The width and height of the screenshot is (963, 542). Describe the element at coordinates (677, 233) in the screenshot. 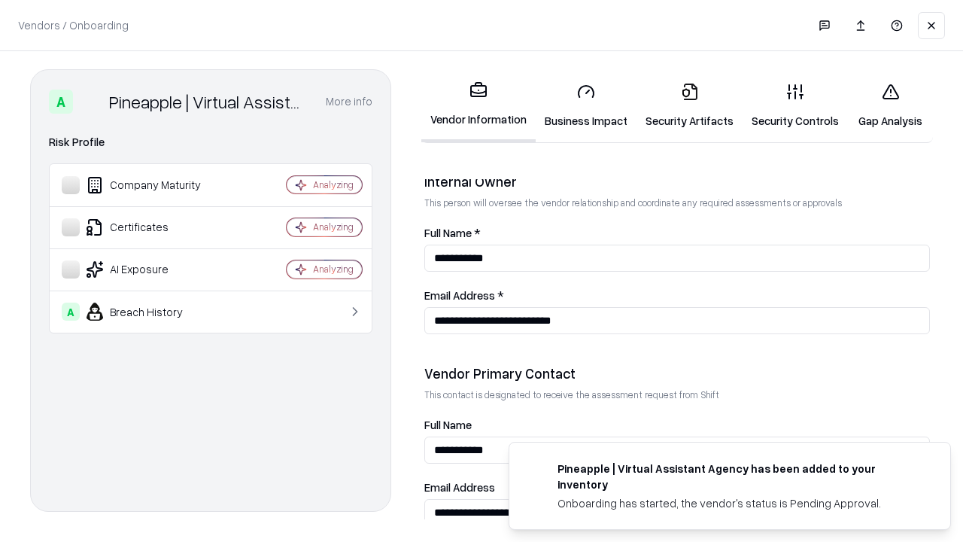

I see `label: Full Name *` at that location.